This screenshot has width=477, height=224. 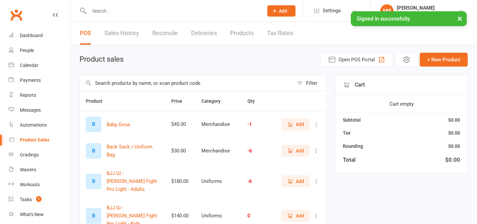 I want to click on div: $45.00, so click(x=180, y=124).